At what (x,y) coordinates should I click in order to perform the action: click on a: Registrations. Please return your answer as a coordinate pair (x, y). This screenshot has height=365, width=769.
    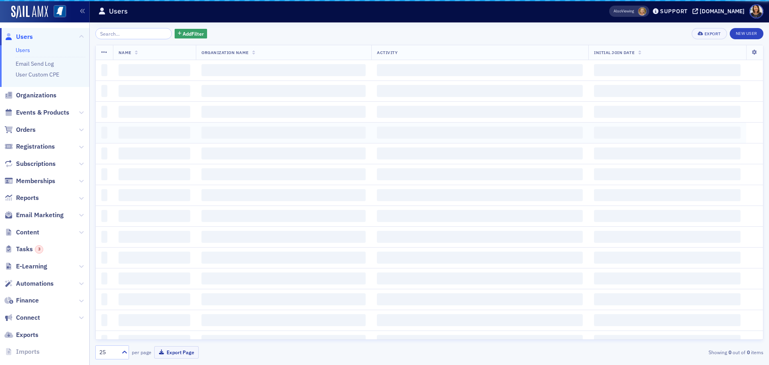
    Looking at the image, I should click on (30, 147).